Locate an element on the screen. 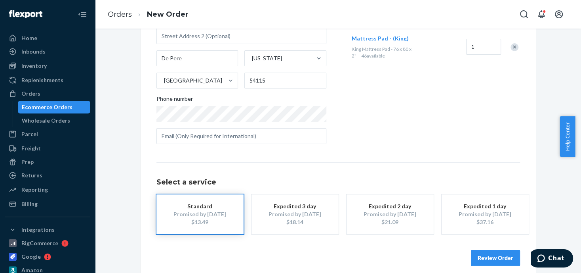  div: Freight is located at coordinates (31, 148).